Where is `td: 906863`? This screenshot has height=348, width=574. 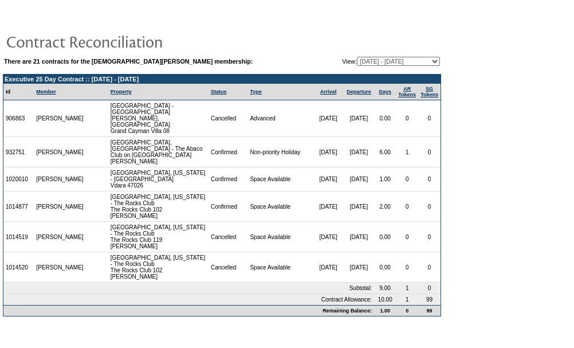
td: 906863 is located at coordinates (18, 119).